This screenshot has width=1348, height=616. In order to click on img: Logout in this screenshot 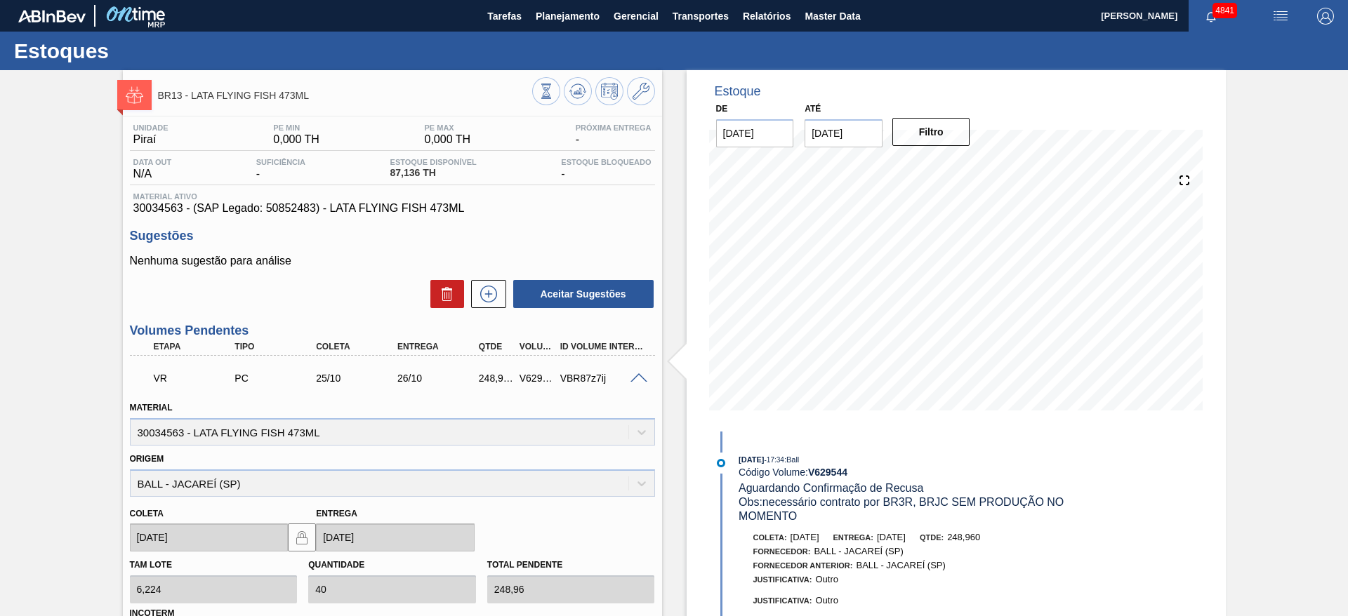, I will do `click(1325, 16)`.